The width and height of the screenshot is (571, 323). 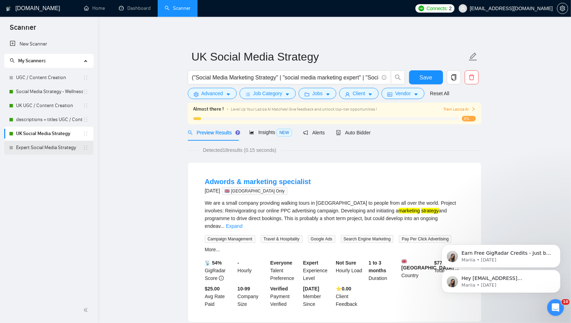 I want to click on b: Verified, so click(x=279, y=289).